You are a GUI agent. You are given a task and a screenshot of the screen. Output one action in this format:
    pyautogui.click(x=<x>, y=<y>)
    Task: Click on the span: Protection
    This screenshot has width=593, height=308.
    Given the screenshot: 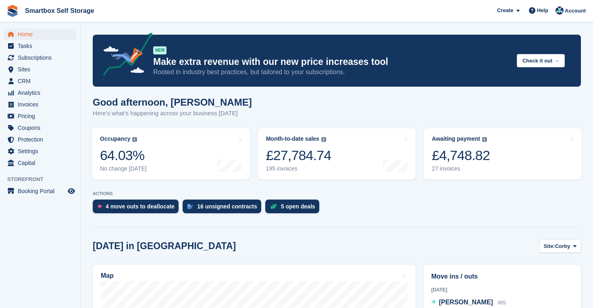 What is the action you would take?
    pyautogui.click(x=42, y=140)
    